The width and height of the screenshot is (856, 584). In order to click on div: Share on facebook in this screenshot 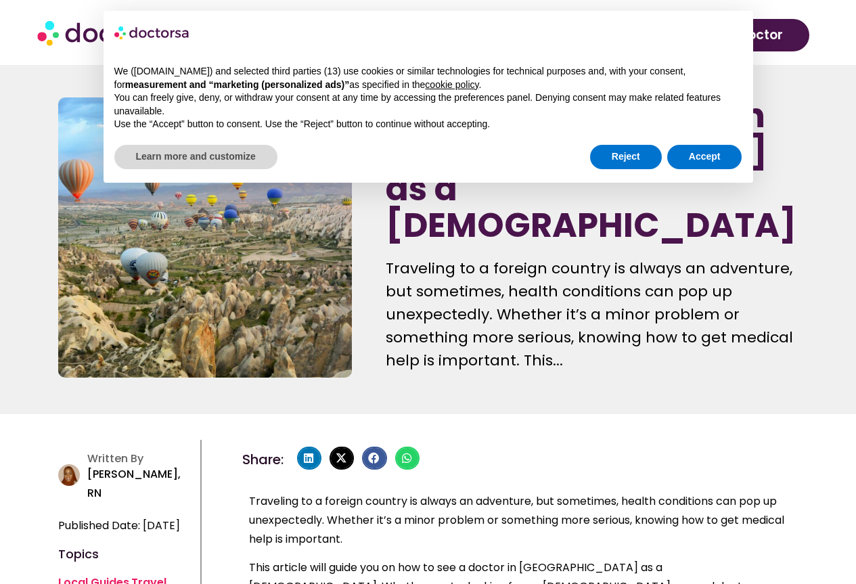, I will do `click(374, 458)`.